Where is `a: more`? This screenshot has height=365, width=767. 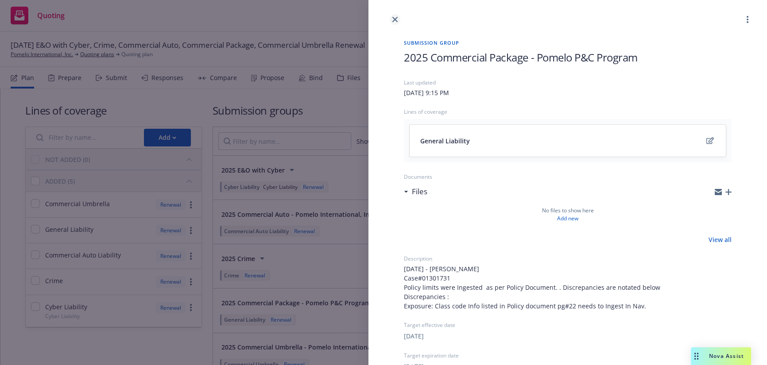 a: more is located at coordinates (748, 19).